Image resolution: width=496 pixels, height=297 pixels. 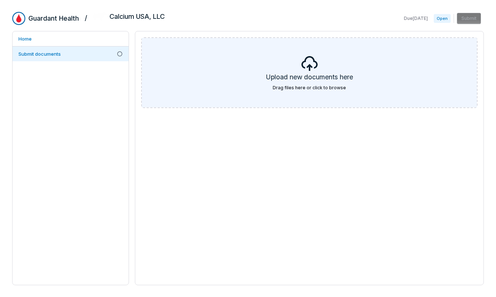 I want to click on a: Home, so click(x=70, y=39).